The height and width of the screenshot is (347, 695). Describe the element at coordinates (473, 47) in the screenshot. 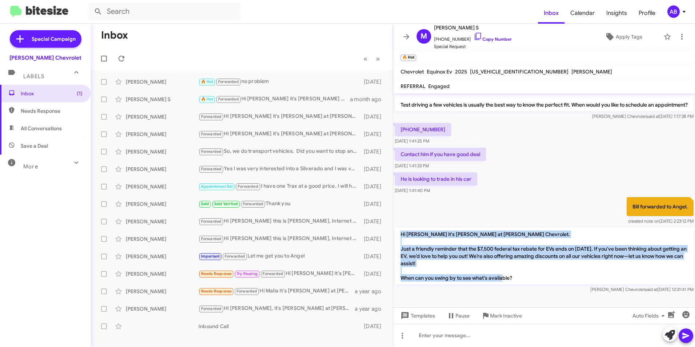

I see `span: Special Request` at that location.